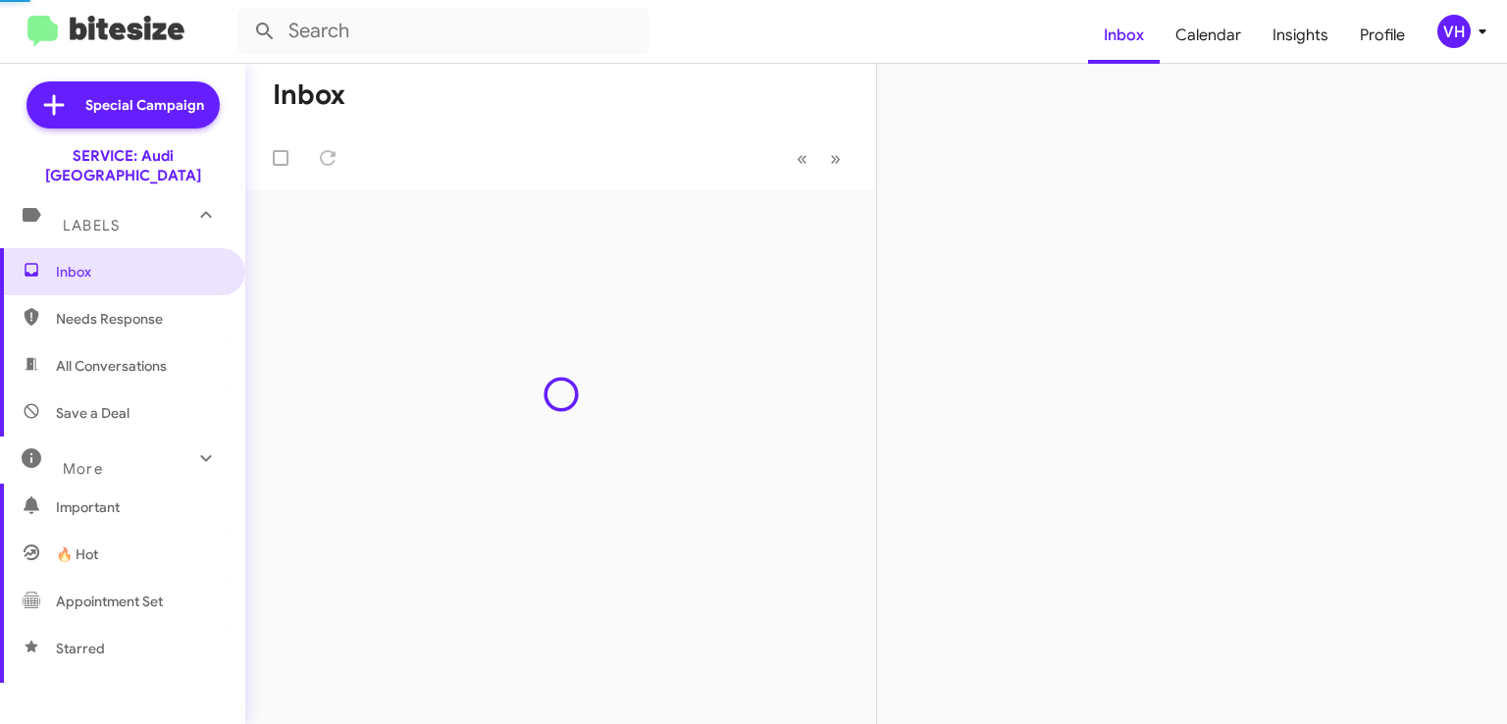 This screenshot has height=724, width=1507. Describe the element at coordinates (1300, 35) in the screenshot. I see `span: Insights` at that location.